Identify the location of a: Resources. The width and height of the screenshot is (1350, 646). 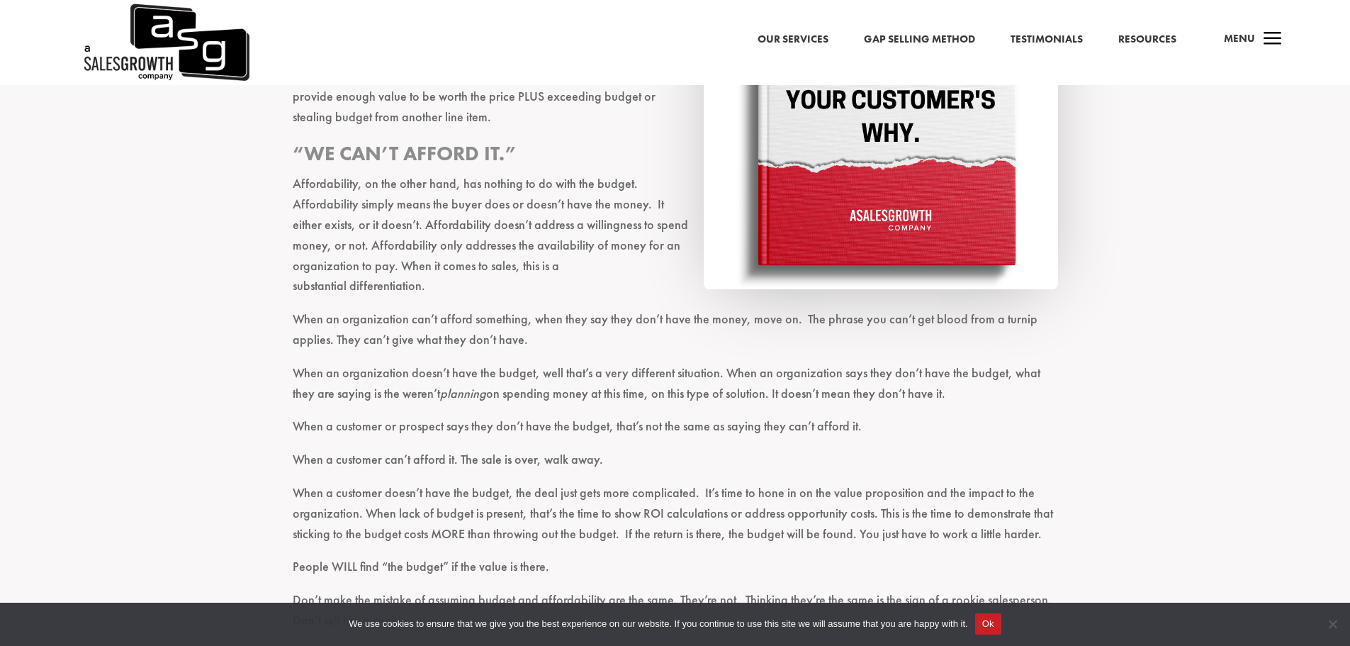
(1147, 40).